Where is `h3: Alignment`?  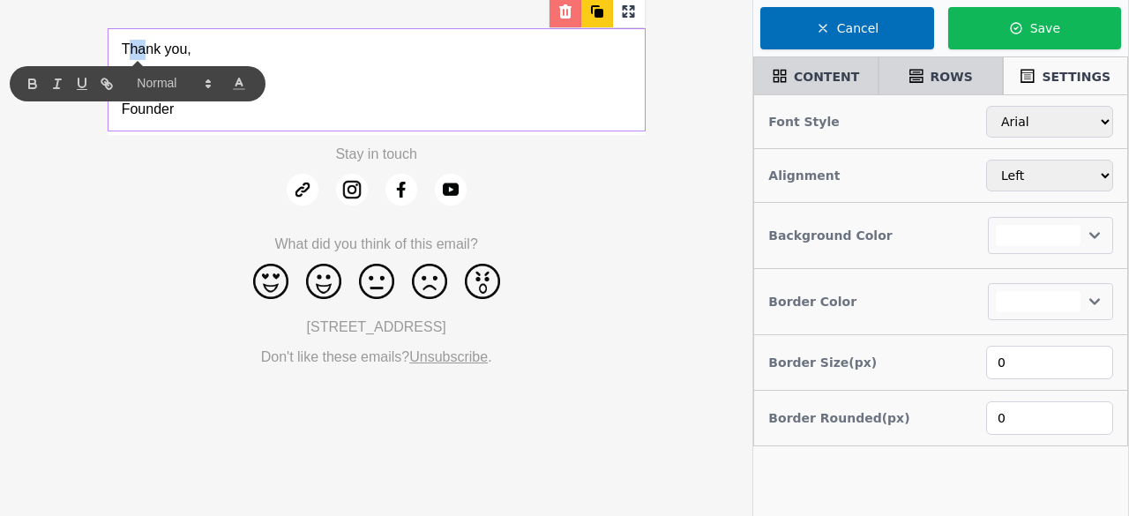
h3: Alignment is located at coordinates (804, 176).